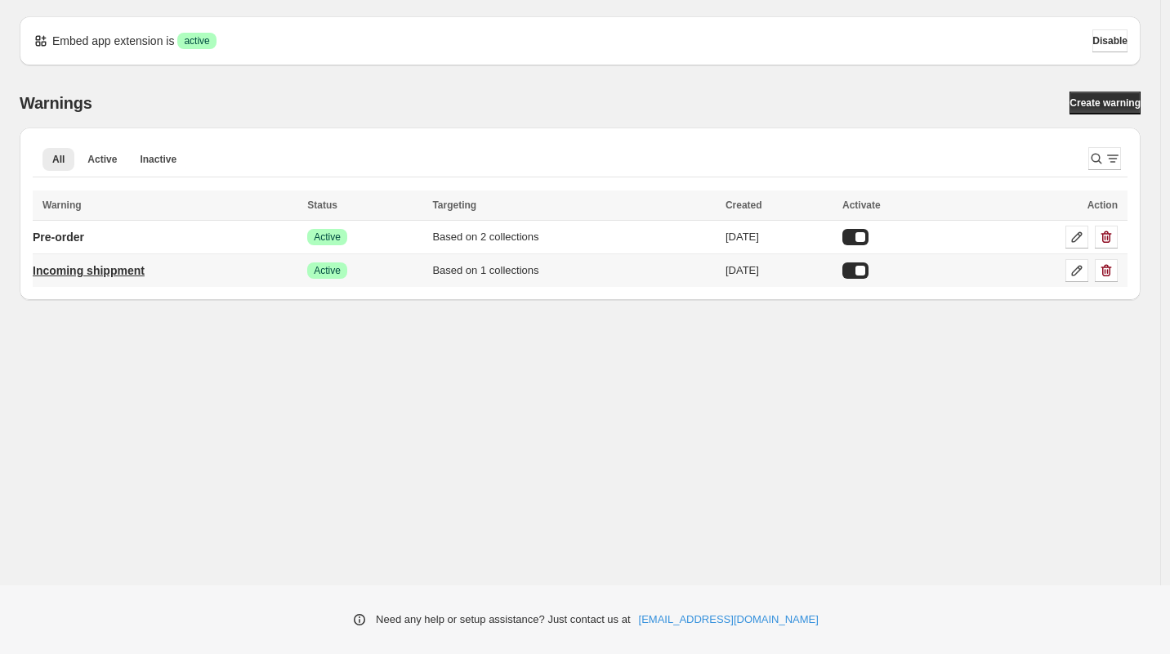 Image resolution: width=1170 pixels, height=654 pixels. I want to click on h2: Warnings, so click(56, 103).